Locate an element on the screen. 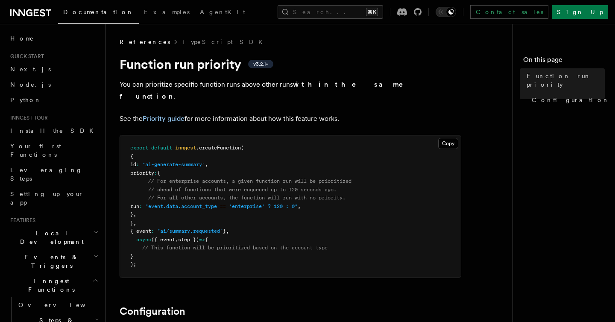  button: Search...⌘K is located at coordinates (330, 12).